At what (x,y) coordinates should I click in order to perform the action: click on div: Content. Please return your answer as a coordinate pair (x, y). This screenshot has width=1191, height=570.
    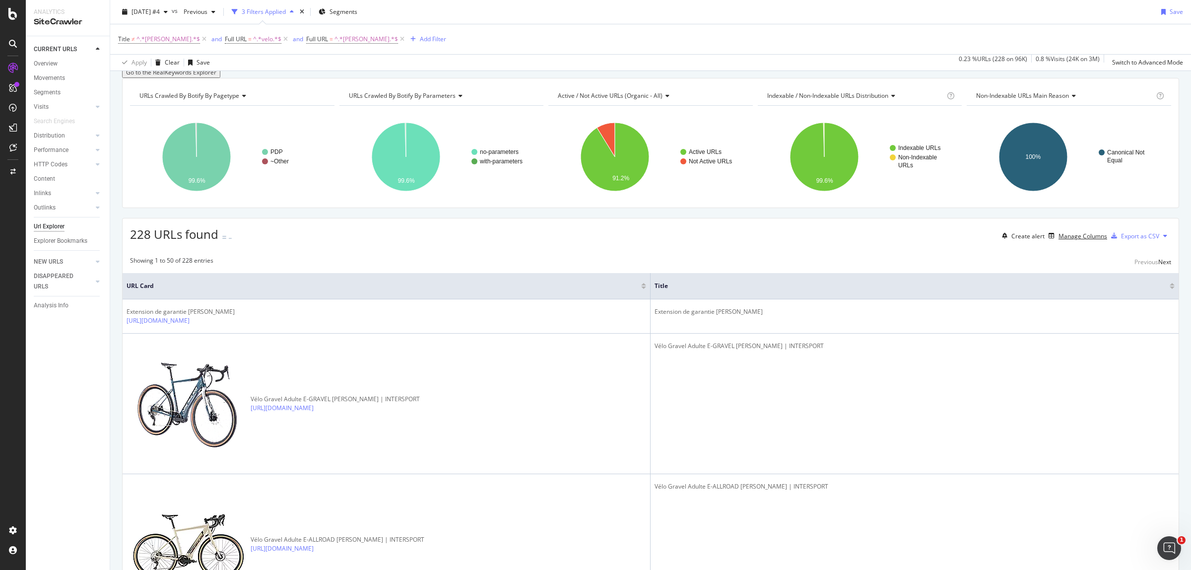
    Looking at the image, I should click on (44, 179).